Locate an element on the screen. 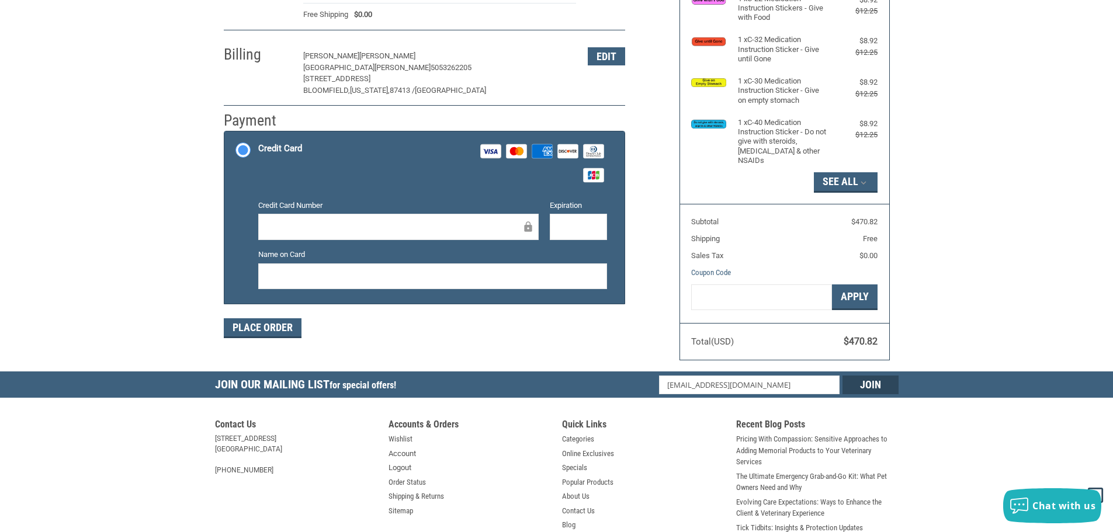  span: 5053262205 is located at coordinates (451, 67).